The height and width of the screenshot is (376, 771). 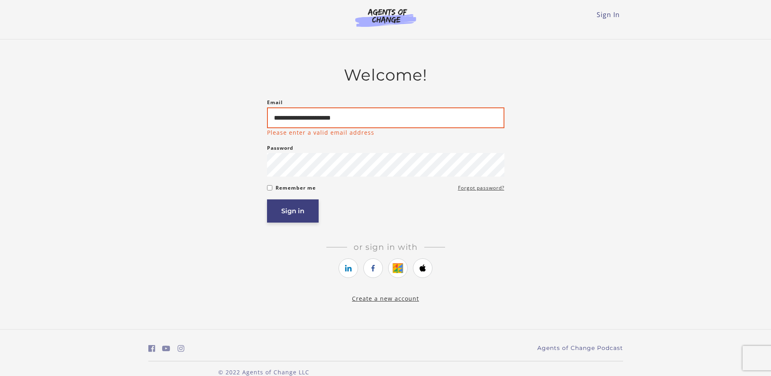 I want to click on label: Password, so click(x=280, y=148).